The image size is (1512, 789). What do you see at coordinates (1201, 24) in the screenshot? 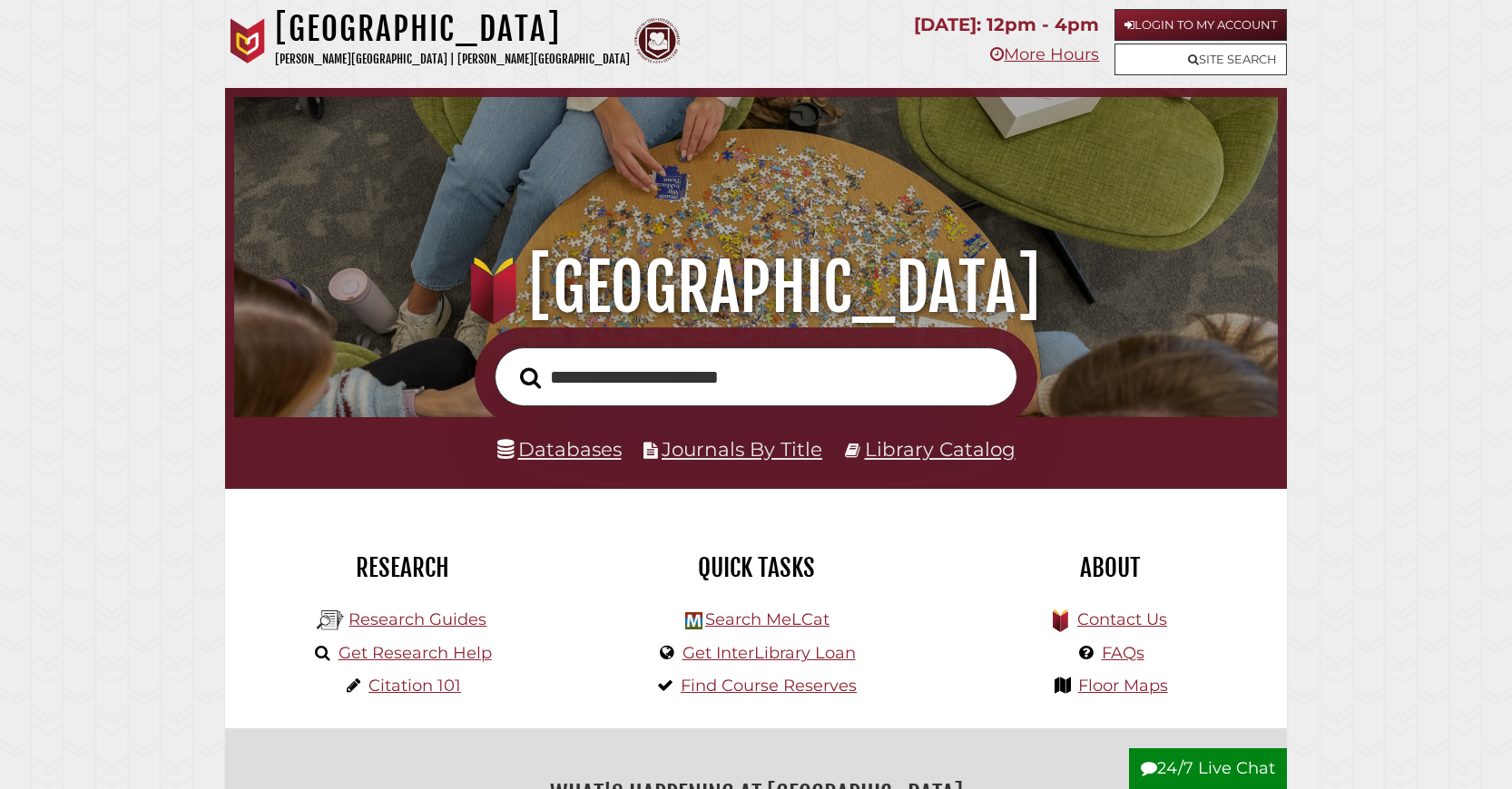
I see `a: Login to My Account` at bounding box center [1201, 24].